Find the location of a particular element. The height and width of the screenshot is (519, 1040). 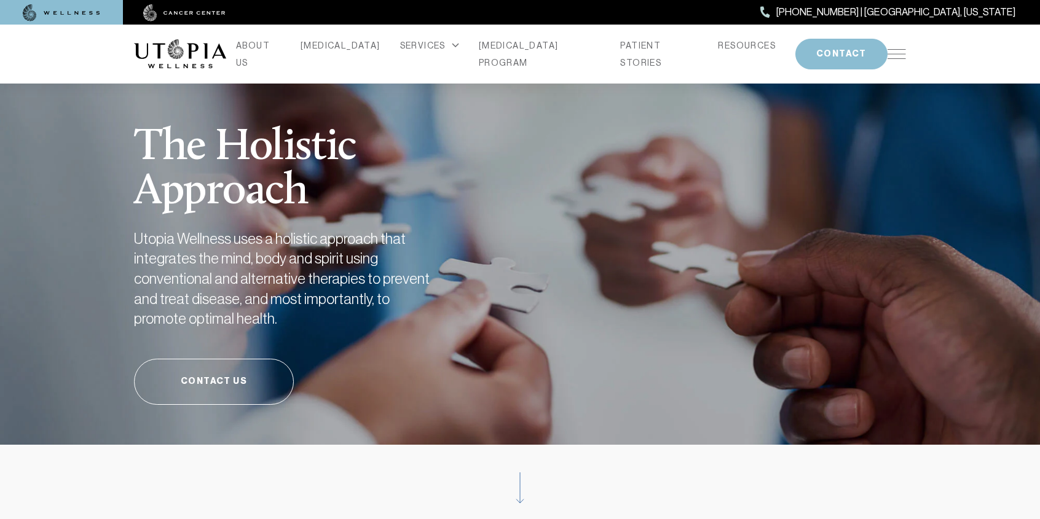

img: wellness is located at coordinates (61, 13).